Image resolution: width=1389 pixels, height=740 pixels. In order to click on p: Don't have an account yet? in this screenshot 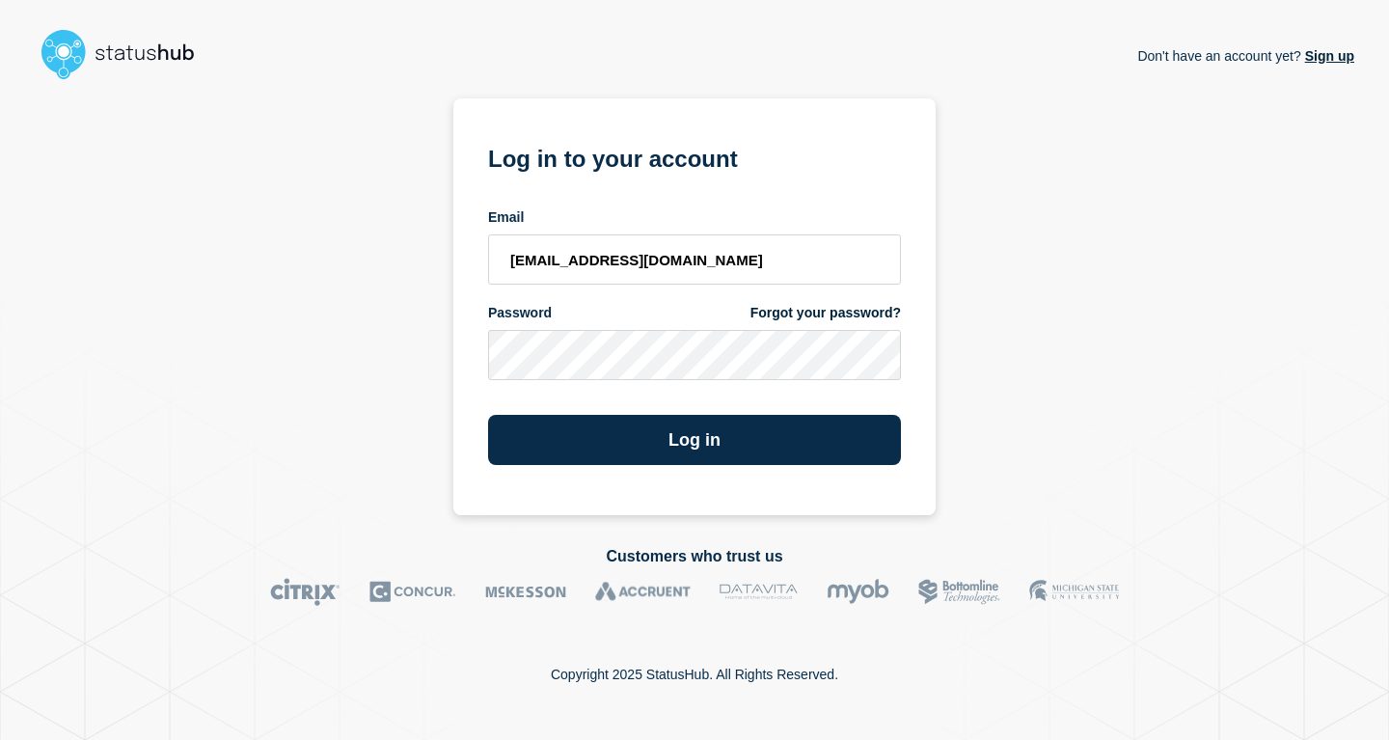, I will do `click(1245, 56)`.